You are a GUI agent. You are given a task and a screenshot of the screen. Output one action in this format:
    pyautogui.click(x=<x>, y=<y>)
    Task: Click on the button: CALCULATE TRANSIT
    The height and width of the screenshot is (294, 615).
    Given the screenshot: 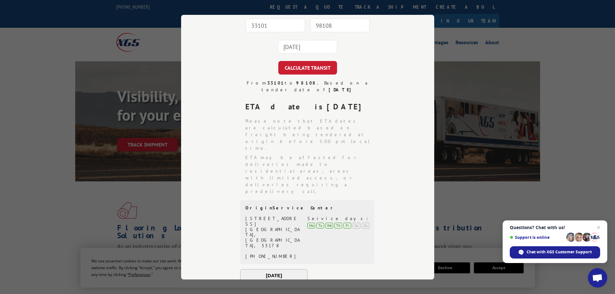 What is the action you would take?
    pyautogui.click(x=307, y=68)
    